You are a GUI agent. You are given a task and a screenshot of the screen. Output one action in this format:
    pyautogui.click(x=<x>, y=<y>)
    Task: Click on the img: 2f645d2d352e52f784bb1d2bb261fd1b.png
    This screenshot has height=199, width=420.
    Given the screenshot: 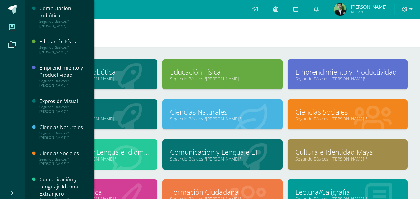 What is the action you would take?
    pyautogui.click(x=340, y=9)
    